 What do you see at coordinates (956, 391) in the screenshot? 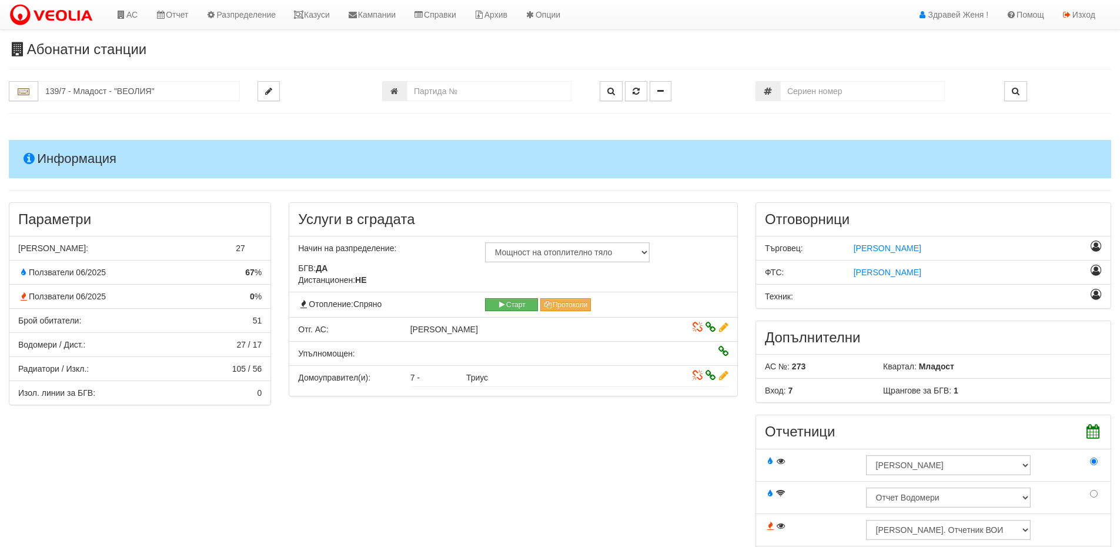
I see `b: 1` at bounding box center [956, 391].